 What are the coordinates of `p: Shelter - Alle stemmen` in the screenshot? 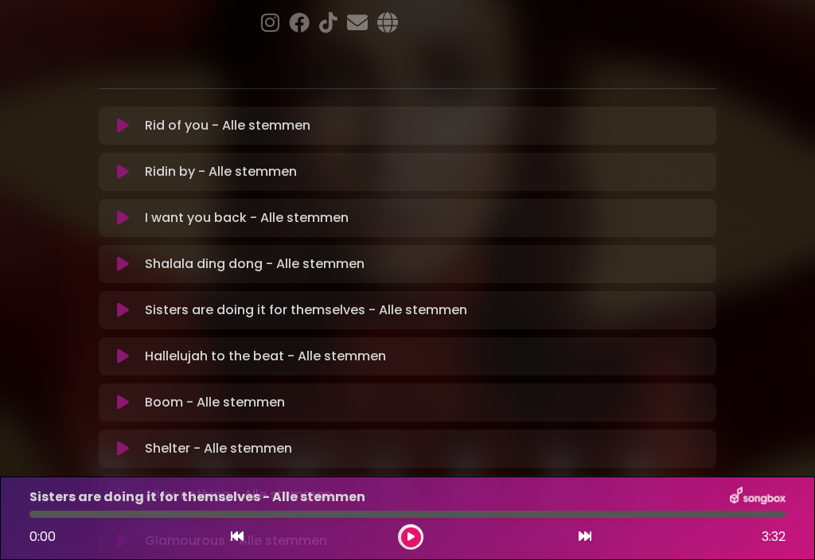 It's located at (218, 449).